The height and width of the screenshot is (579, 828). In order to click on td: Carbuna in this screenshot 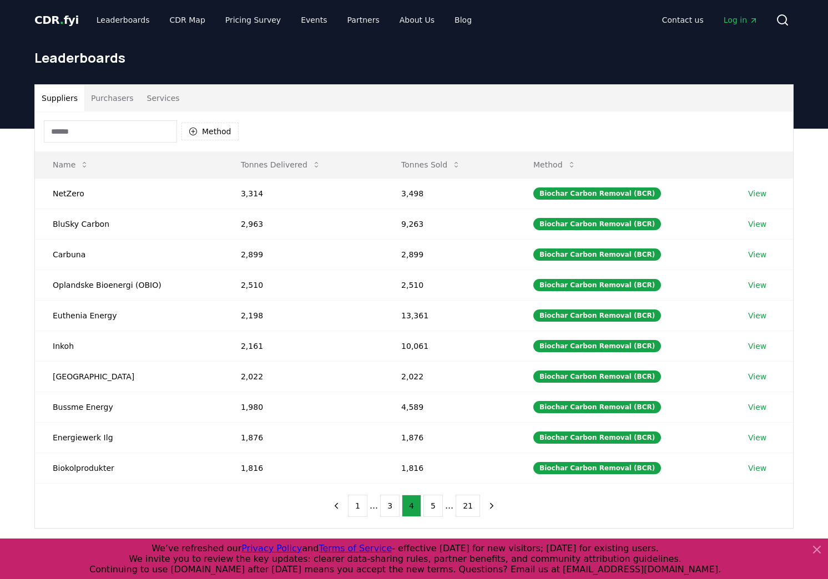, I will do `click(129, 254)`.